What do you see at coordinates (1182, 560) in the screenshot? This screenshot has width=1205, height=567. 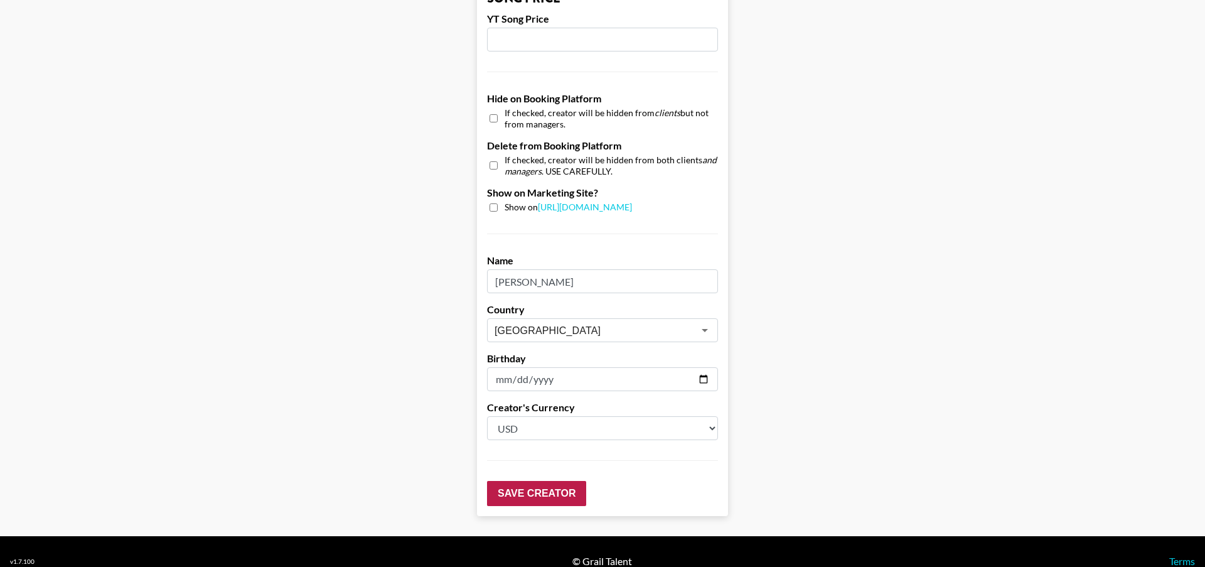 I see `a: Terms` at bounding box center [1182, 560].